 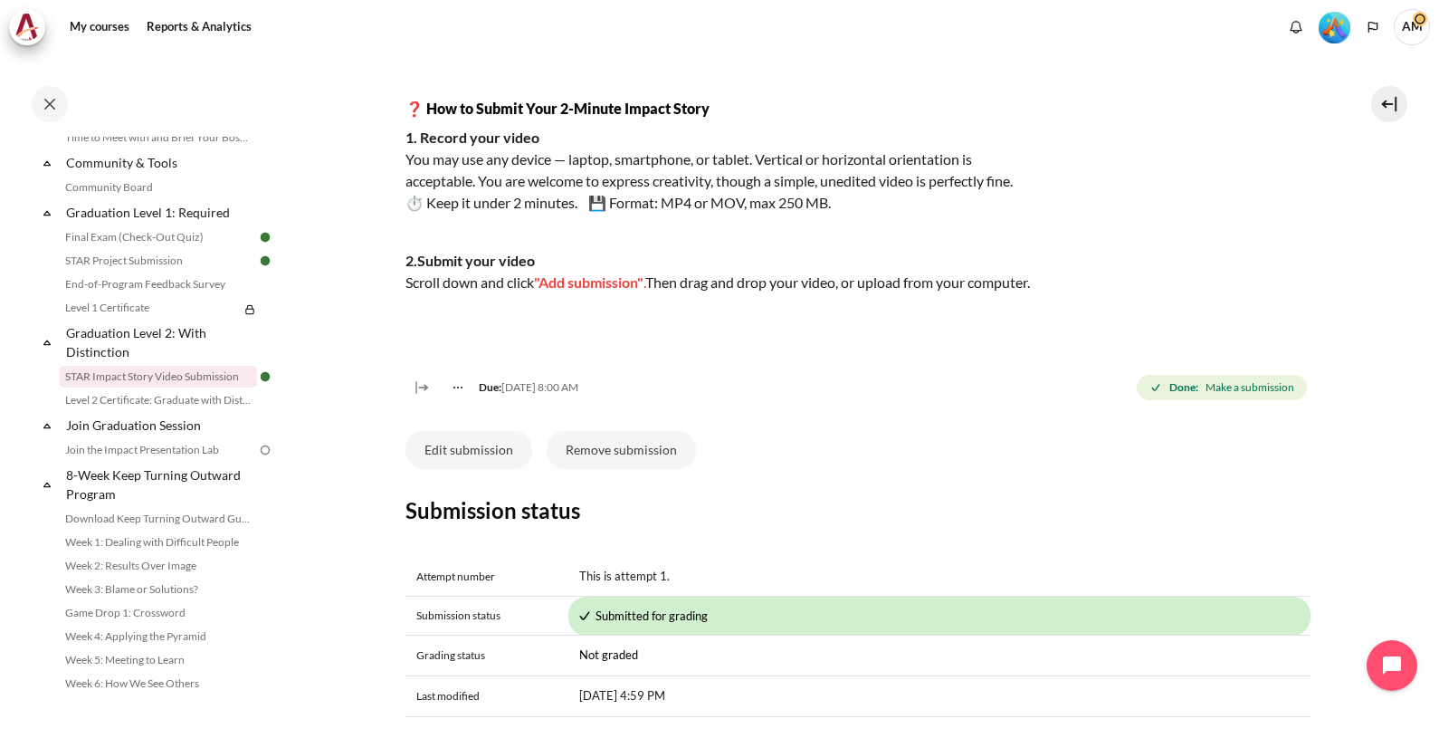 I want to click on p: You may use any device — laptop, smartphone, or tablet. Vertical or horizontal orientation is acc..., so click(x=722, y=170).